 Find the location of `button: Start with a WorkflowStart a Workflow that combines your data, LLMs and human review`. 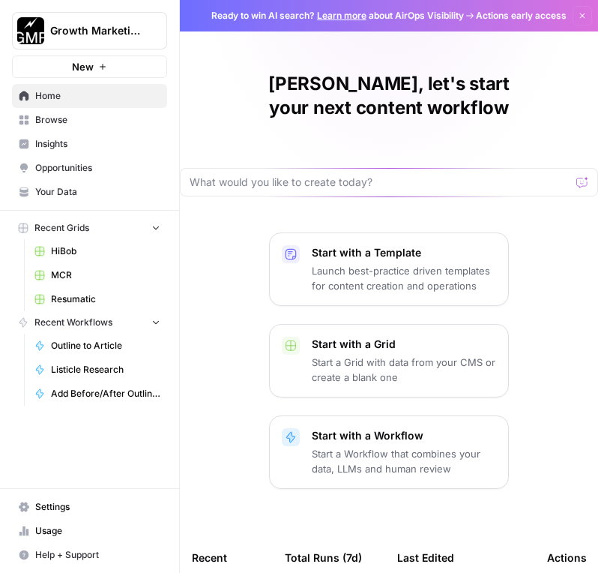

button: Start with a WorkflowStart a Workflow that combines your data, LLMs and human review is located at coordinates (389, 452).